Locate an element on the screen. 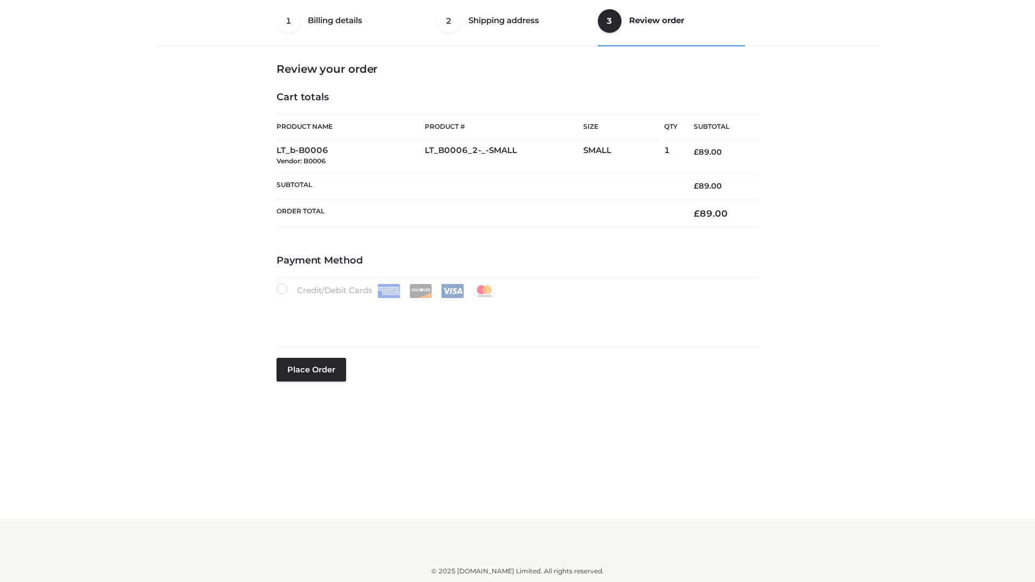 This screenshot has height=582, width=1035. h4: Cart totals is located at coordinates (518, 98).